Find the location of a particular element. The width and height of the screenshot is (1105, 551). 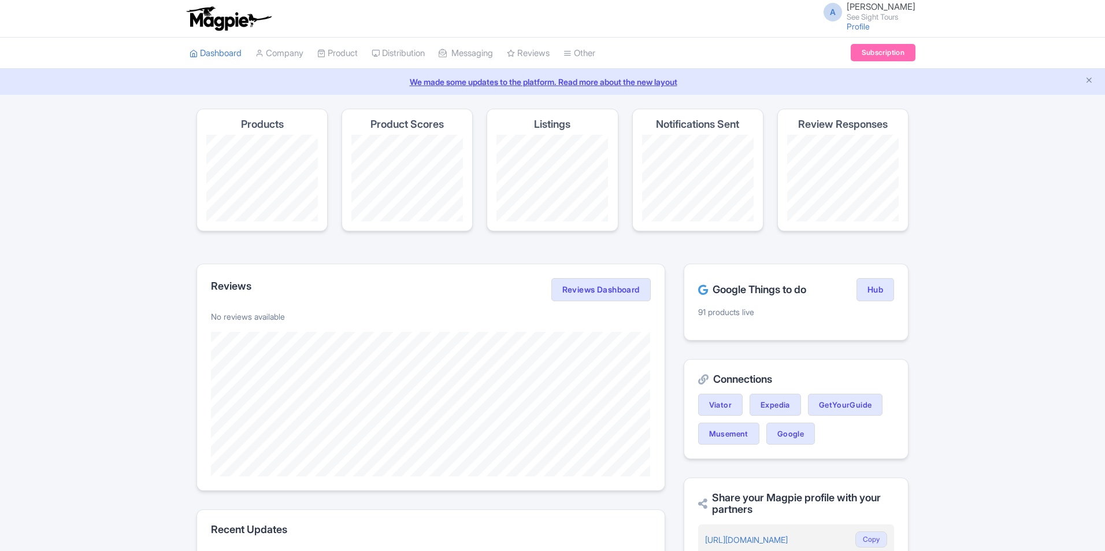

button: Close announcement is located at coordinates (1088, 81).